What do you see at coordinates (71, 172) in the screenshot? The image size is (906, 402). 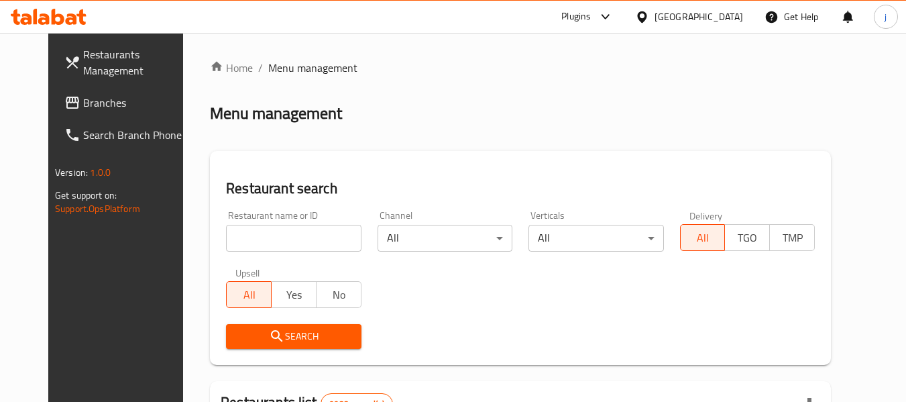 I see `span: Version:` at bounding box center [71, 172].